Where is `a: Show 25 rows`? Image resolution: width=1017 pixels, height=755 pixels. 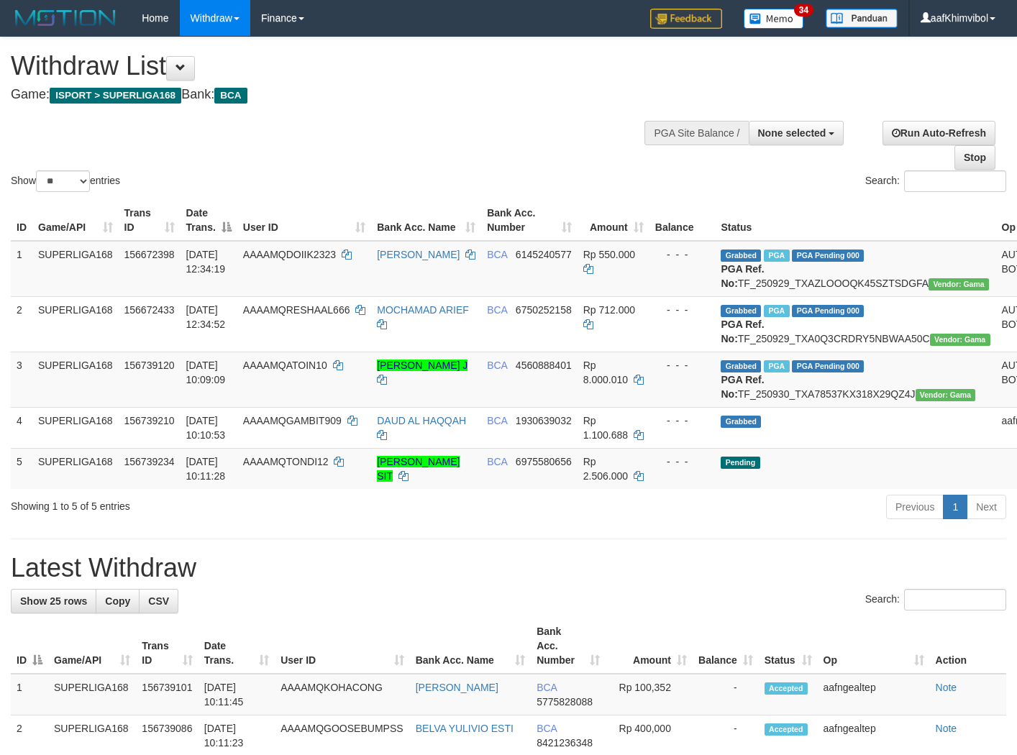 a: Show 25 rows is located at coordinates (53, 601).